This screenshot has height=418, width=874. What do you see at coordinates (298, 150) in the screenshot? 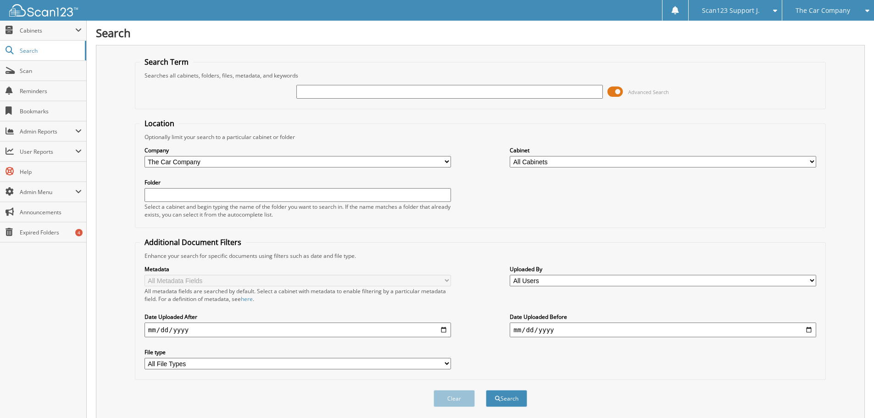
I see `label: Company` at bounding box center [298, 150].